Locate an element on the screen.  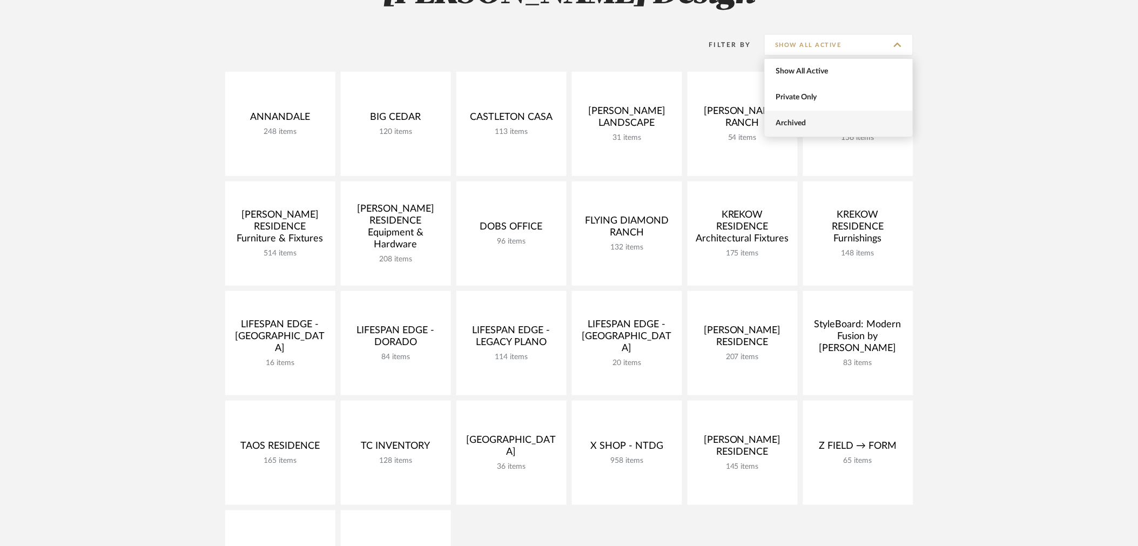
div: 128 items is located at coordinates (396, 461).